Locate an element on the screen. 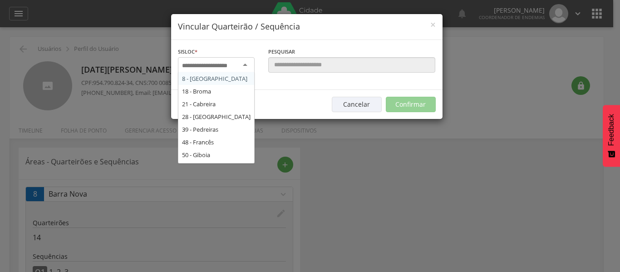 This screenshot has height=272, width=620. div: 39 - Pedreiras is located at coordinates (216, 129).